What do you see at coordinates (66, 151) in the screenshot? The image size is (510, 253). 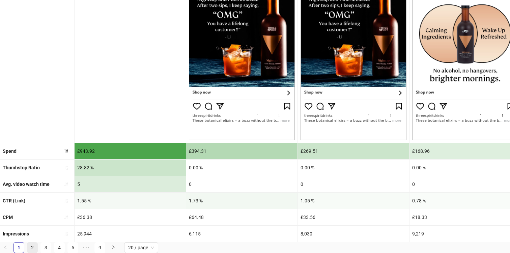 I see `span: sort-descending` at bounding box center [66, 151].